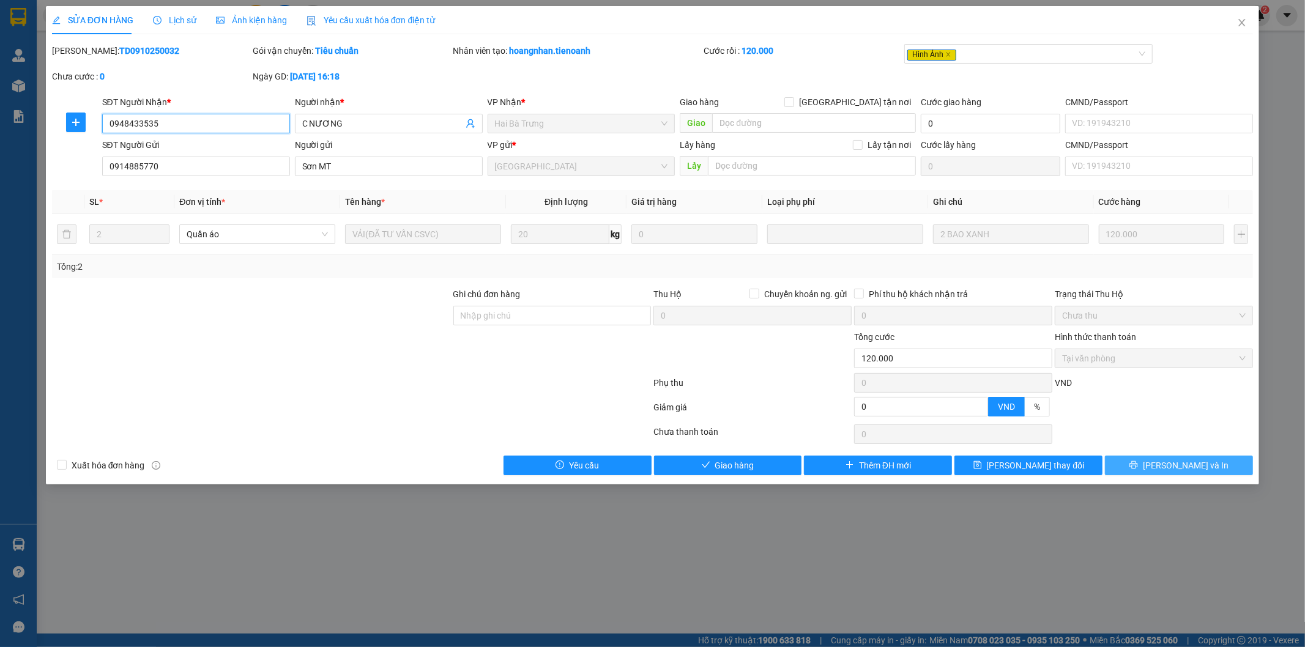 The width and height of the screenshot is (1305, 647). Describe the element at coordinates (566, 202) in the screenshot. I see `span: Định lượng` at that location.